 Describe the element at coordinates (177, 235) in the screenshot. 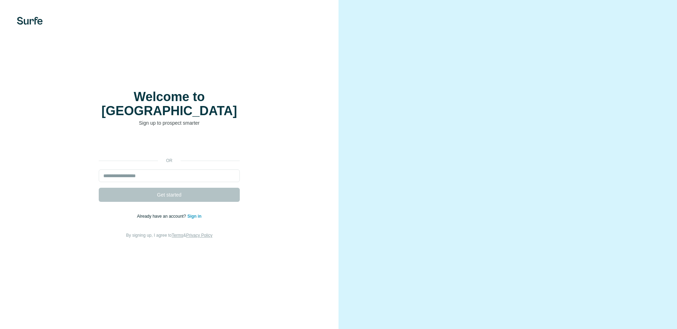

I see `a: Terms` at that location.